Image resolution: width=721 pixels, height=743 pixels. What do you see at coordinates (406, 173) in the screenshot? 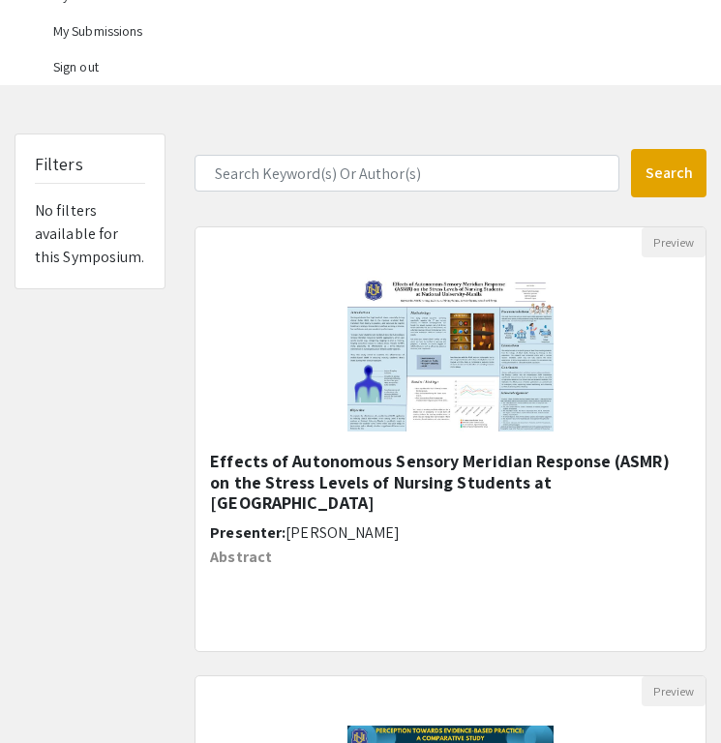
I see `input: Search Keyword(s) Or Author(s)` at bounding box center [406, 173].